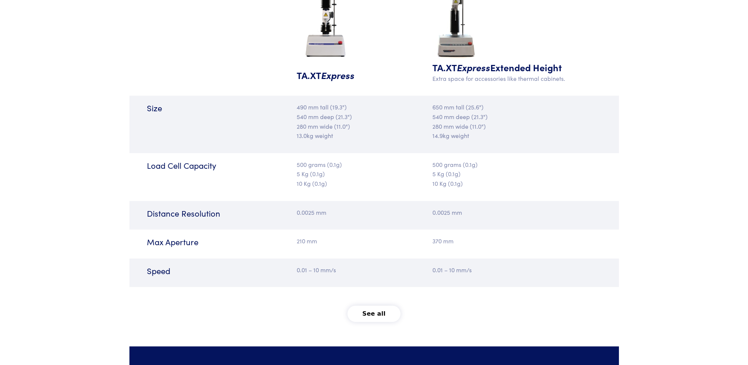  I want to click on h6: Max Aperture, so click(218, 242).